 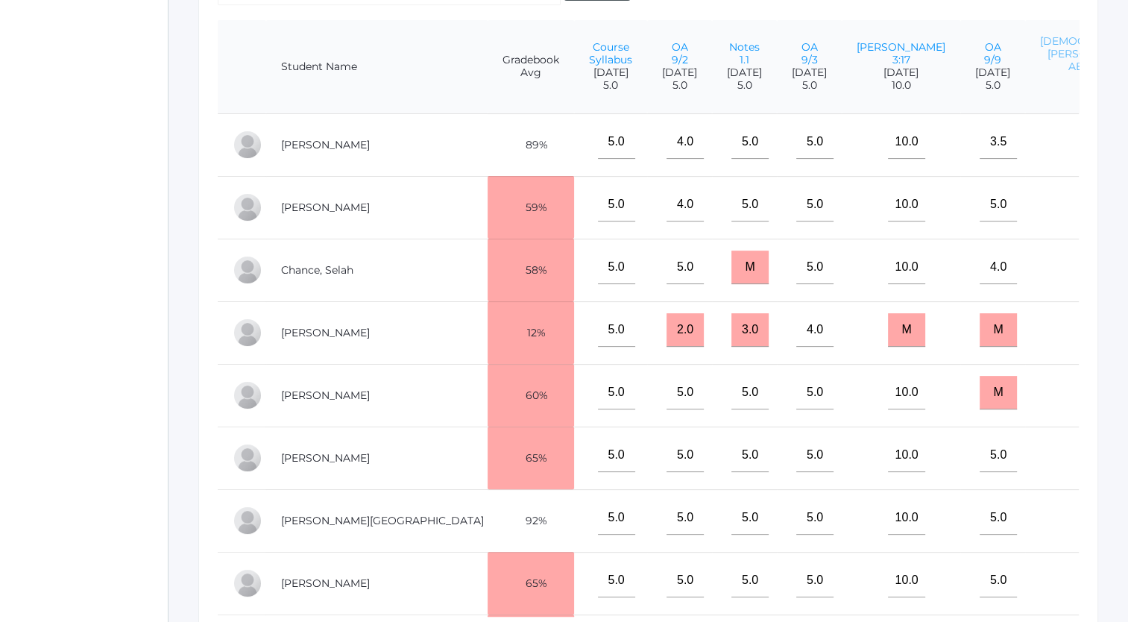 I want to click on td: 12%, so click(x=531, y=333).